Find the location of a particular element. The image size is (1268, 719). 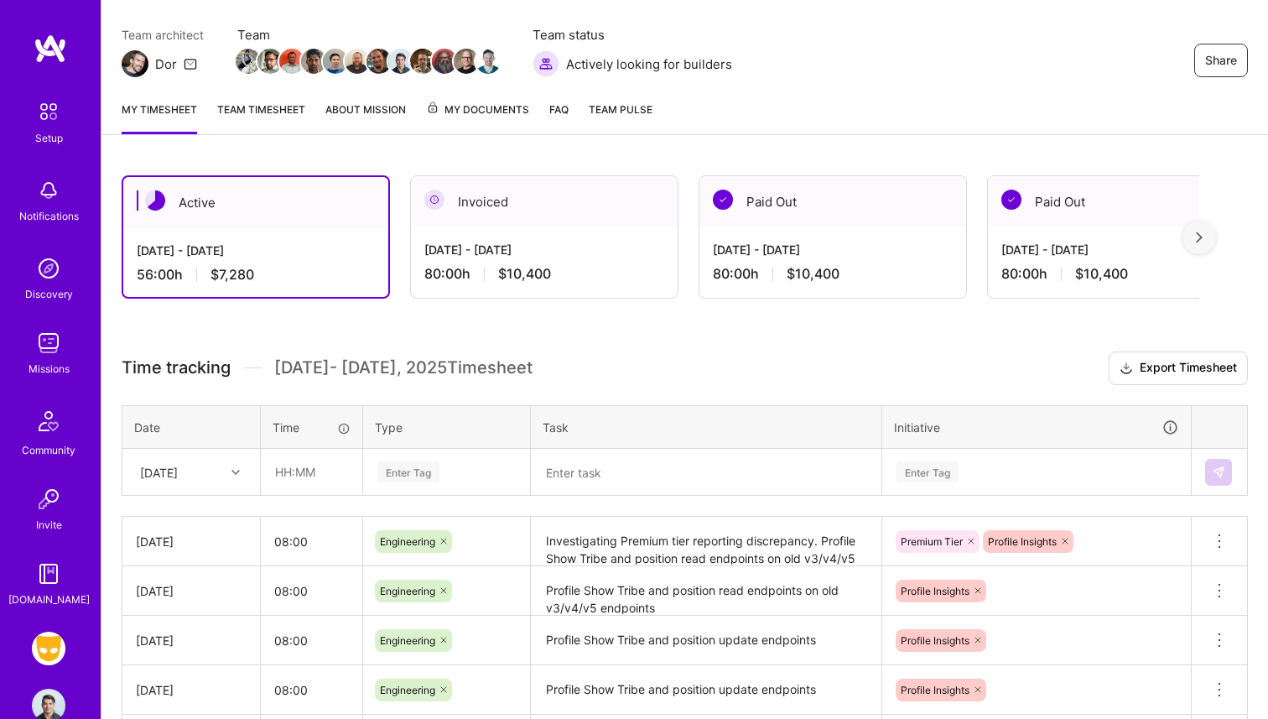

div: 56:00 h is located at coordinates (256, 274).